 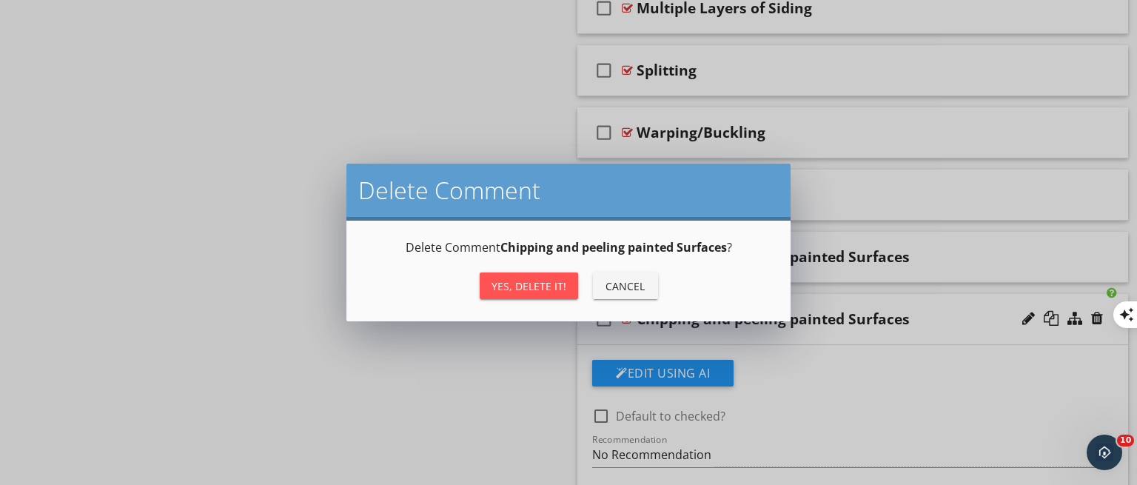 What do you see at coordinates (1125, 440) in the screenshot?
I see `span: 10` at bounding box center [1125, 440].